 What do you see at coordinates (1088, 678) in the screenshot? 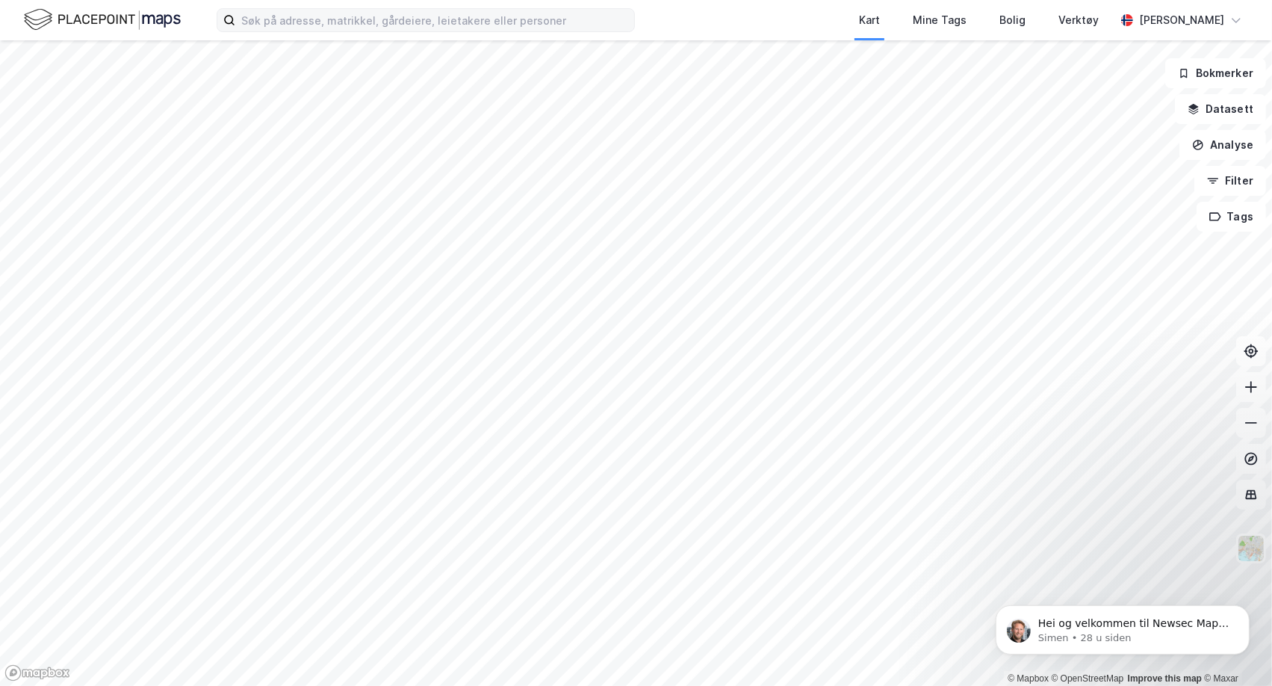
I see `a: OpenStreetMap` at bounding box center [1088, 678].